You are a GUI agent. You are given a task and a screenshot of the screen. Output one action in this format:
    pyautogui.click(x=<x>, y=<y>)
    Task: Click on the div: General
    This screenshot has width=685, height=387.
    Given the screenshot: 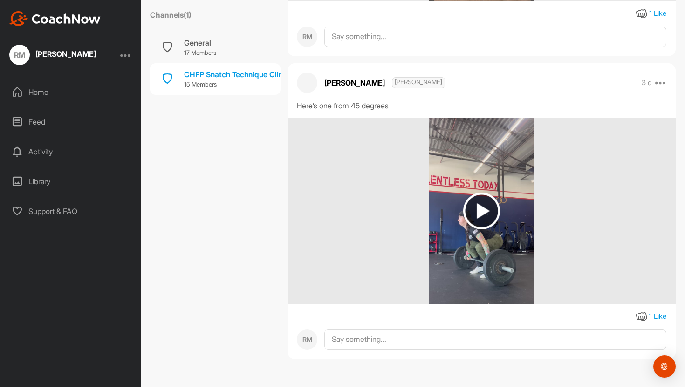 What is the action you would take?
    pyautogui.click(x=200, y=43)
    